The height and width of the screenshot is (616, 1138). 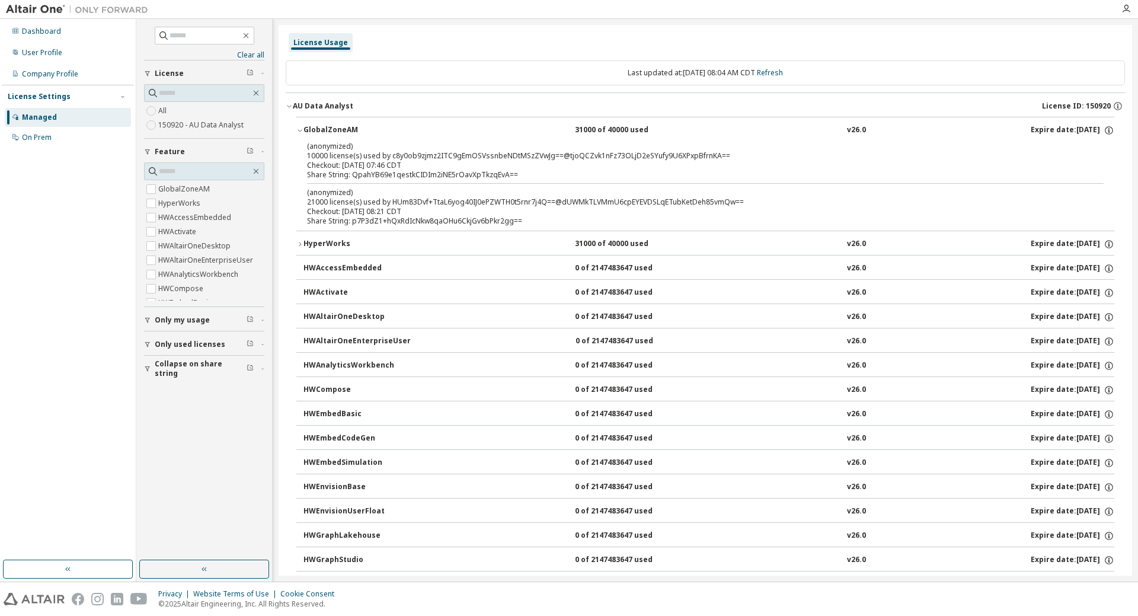 I want to click on label: HWAccessEmbedded, so click(x=196, y=217).